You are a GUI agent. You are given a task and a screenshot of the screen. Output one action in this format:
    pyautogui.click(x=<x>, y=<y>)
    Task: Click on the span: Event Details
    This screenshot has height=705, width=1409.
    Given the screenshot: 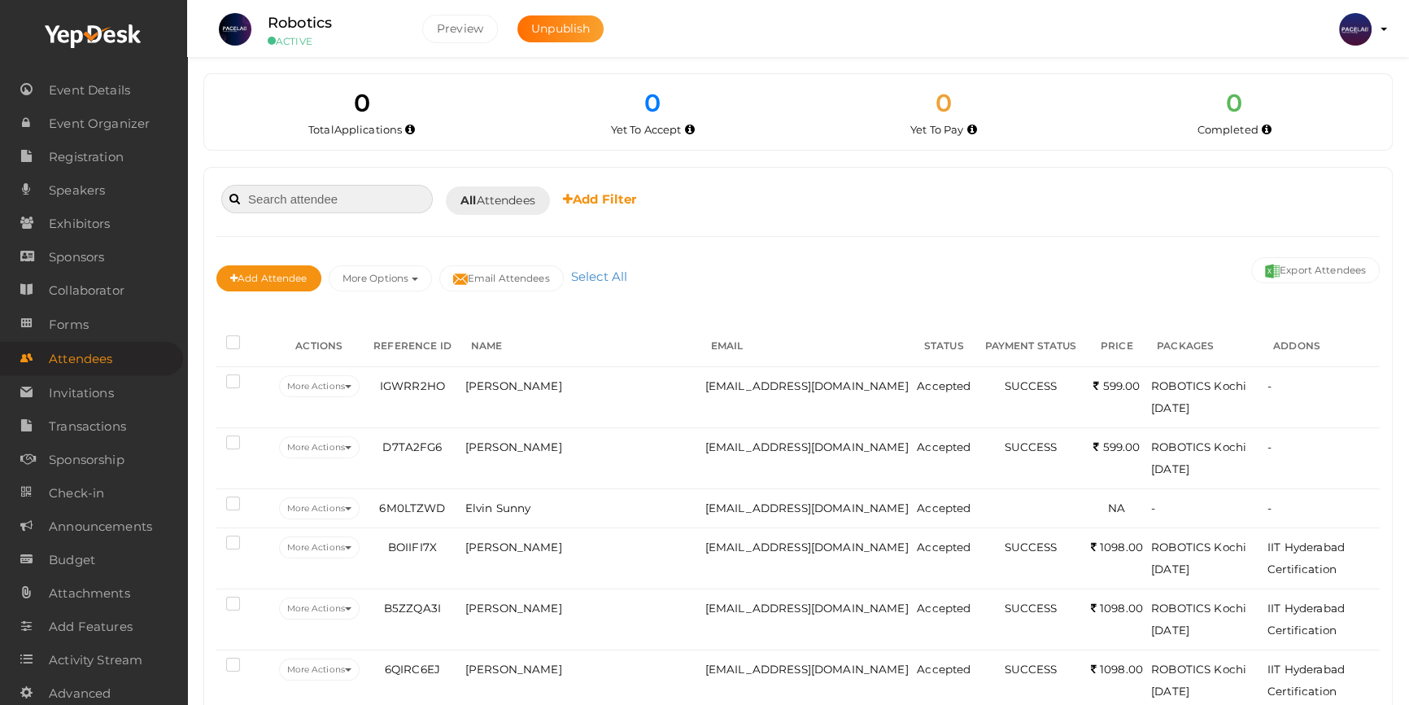 What is the action you would take?
    pyautogui.click(x=89, y=90)
    